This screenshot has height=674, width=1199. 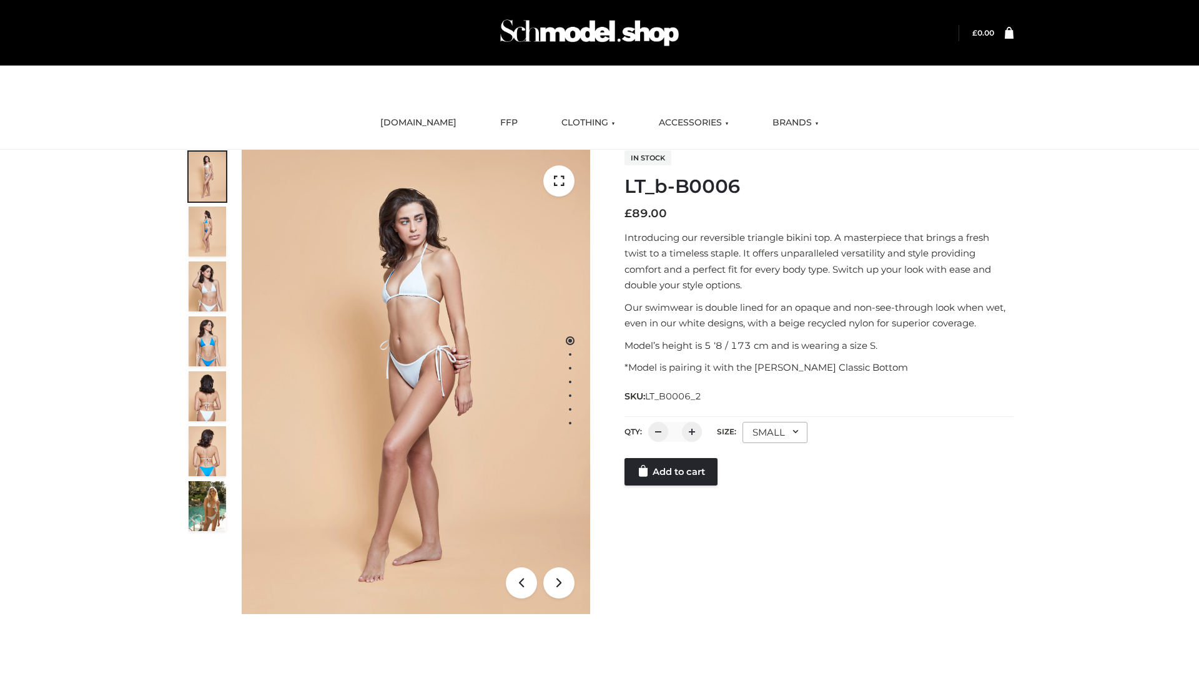 I want to click on span: LT_B0006_2, so click(x=673, y=397).